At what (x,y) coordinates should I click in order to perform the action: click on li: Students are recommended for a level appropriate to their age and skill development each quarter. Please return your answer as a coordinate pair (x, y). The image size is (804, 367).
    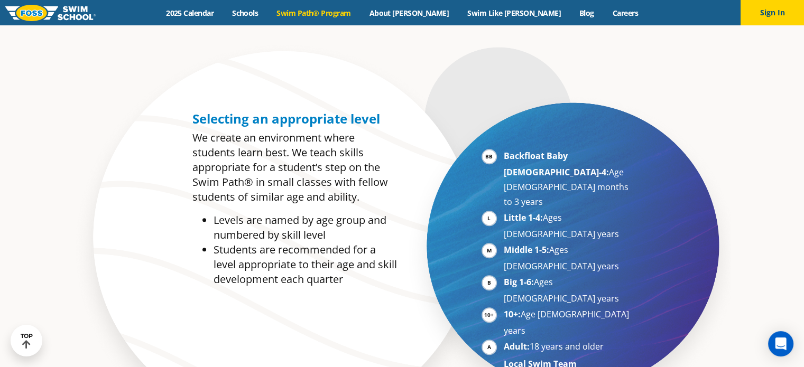
    Looking at the image, I should click on (305, 265).